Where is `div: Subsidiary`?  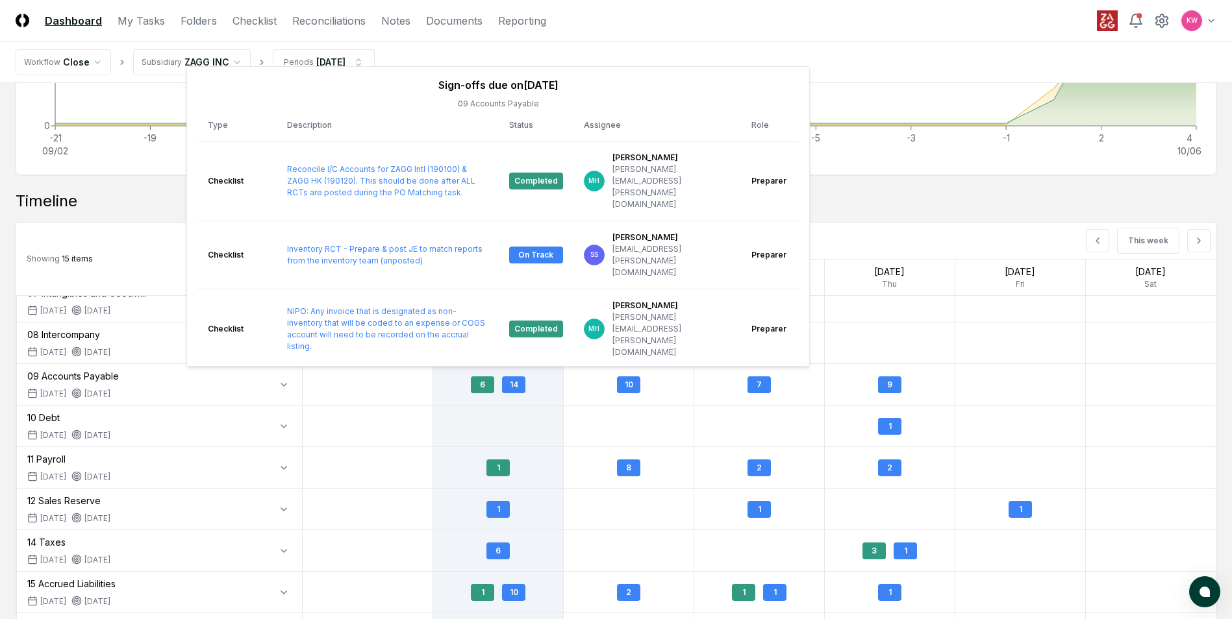 div: Subsidiary is located at coordinates (162, 62).